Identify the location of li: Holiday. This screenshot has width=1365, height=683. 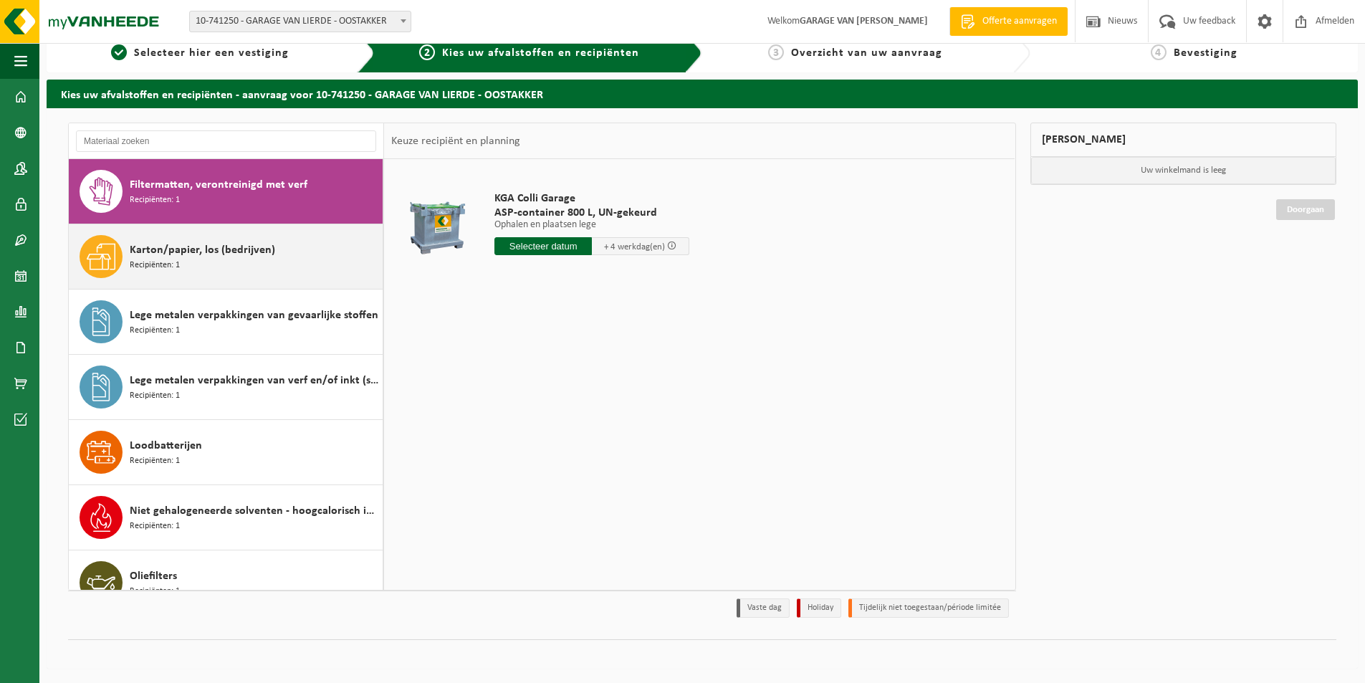
(819, 608).